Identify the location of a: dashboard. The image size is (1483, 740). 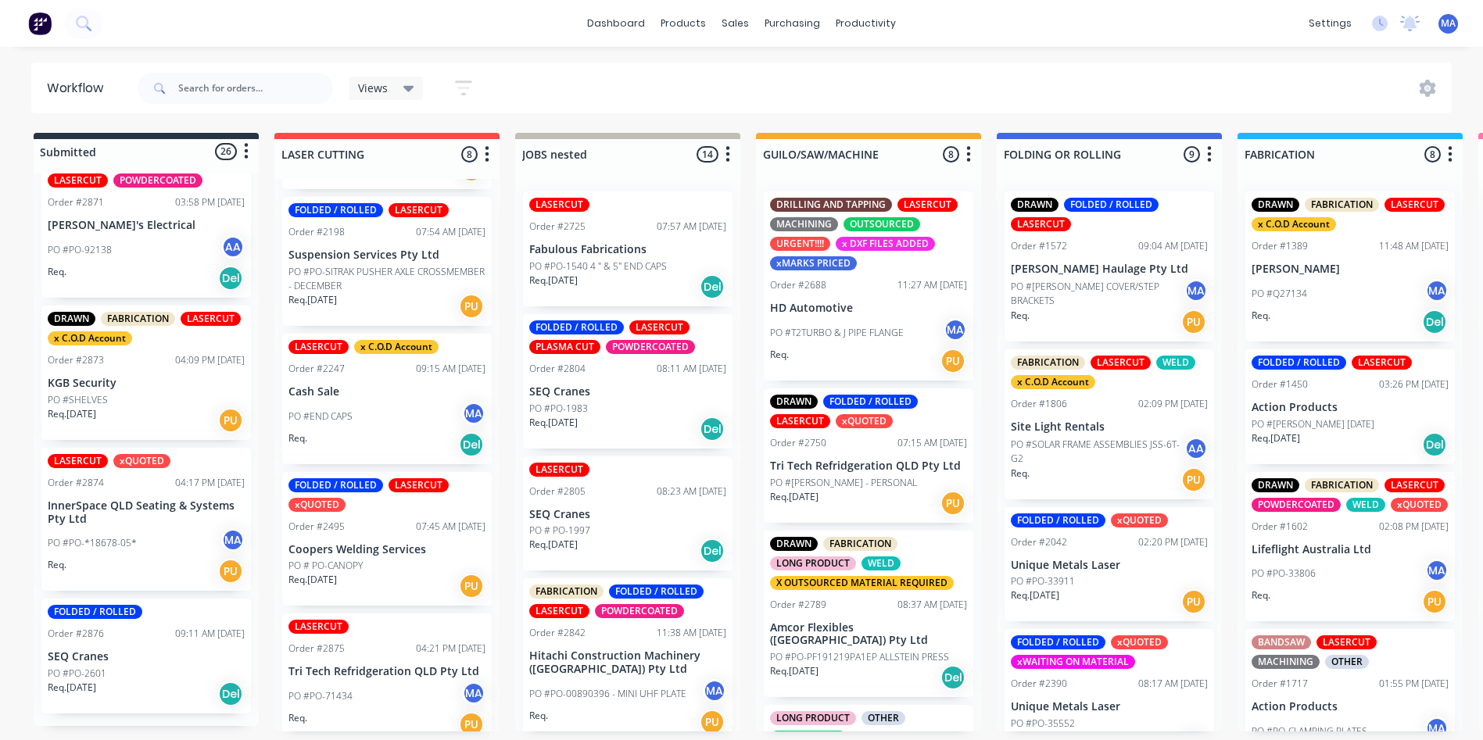
(616, 23).